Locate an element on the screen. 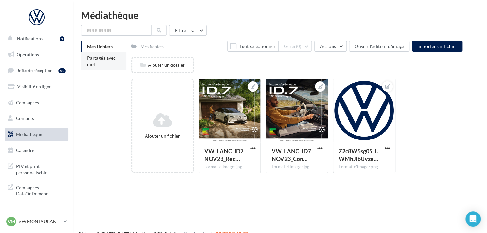  button: Filtrer par is located at coordinates (188, 30).